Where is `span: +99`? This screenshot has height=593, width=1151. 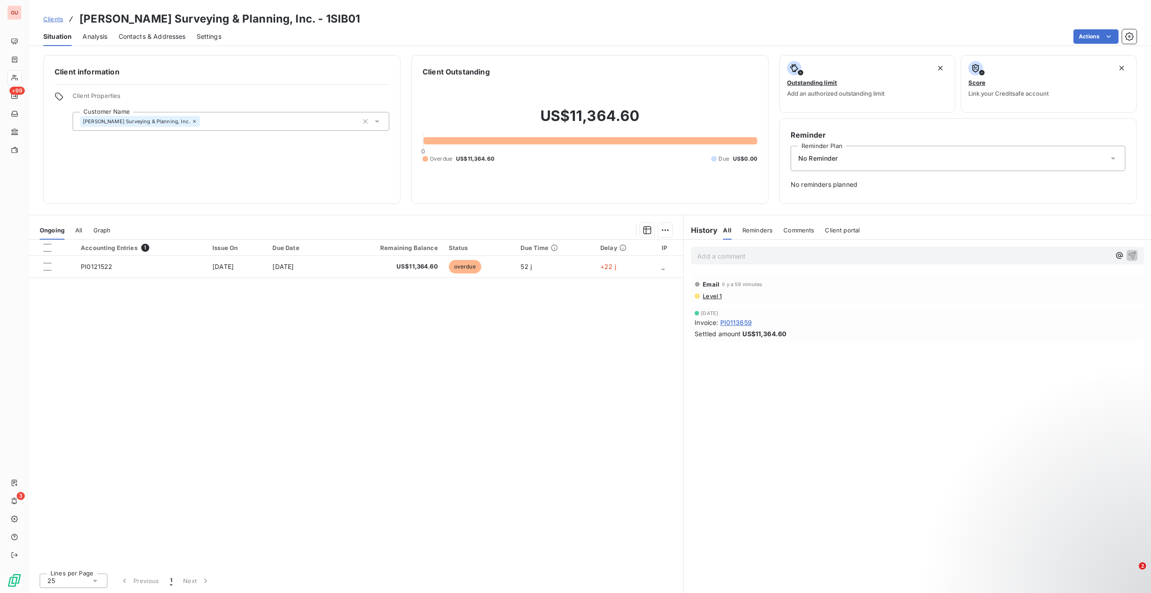
span: +99 is located at coordinates (17, 91).